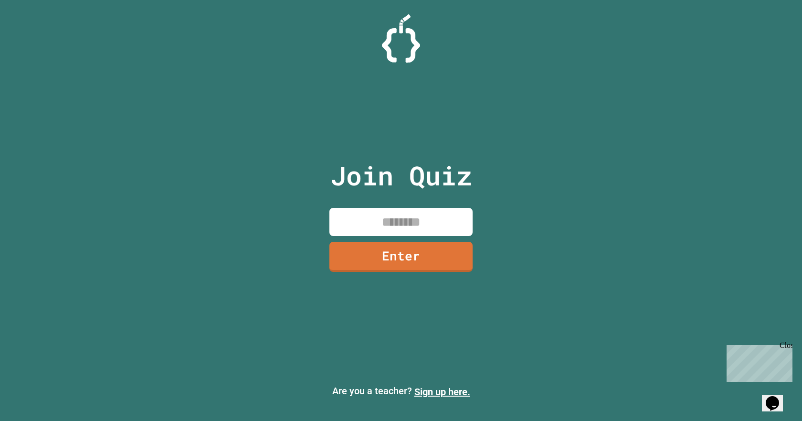 This screenshot has height=421, width=802. Describe the element at coordinates (401, 175) in the screenshot. I see `p: Join Quiz` at that location.